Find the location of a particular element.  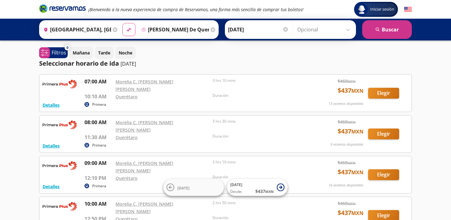

p: 13 asientos disponibles is located at coordinates (346, 103).